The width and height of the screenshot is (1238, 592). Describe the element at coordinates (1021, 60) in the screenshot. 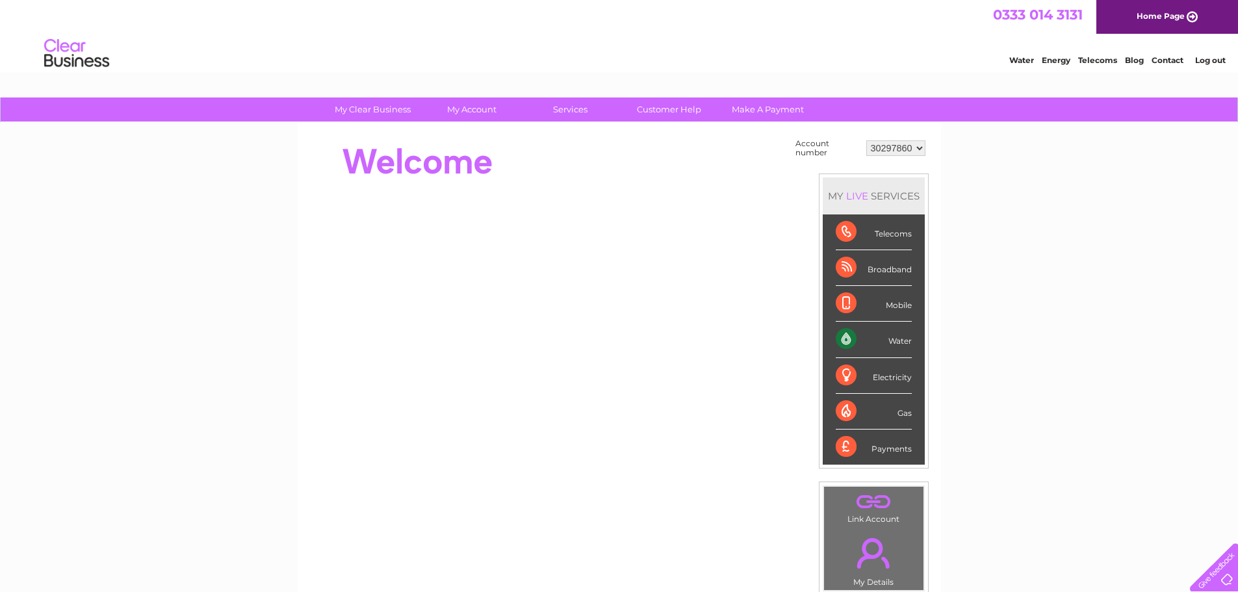

I see `a: Water` at that location.